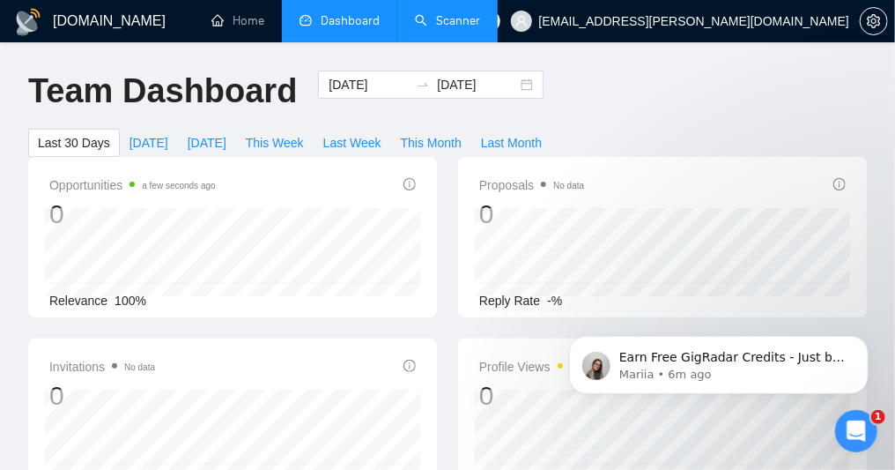 This screenshot has height=470, width=895. What do you see at coordinates (553, 367) in the screenshot?
I see `span: Profile Views` at bounding box center [553, 367].